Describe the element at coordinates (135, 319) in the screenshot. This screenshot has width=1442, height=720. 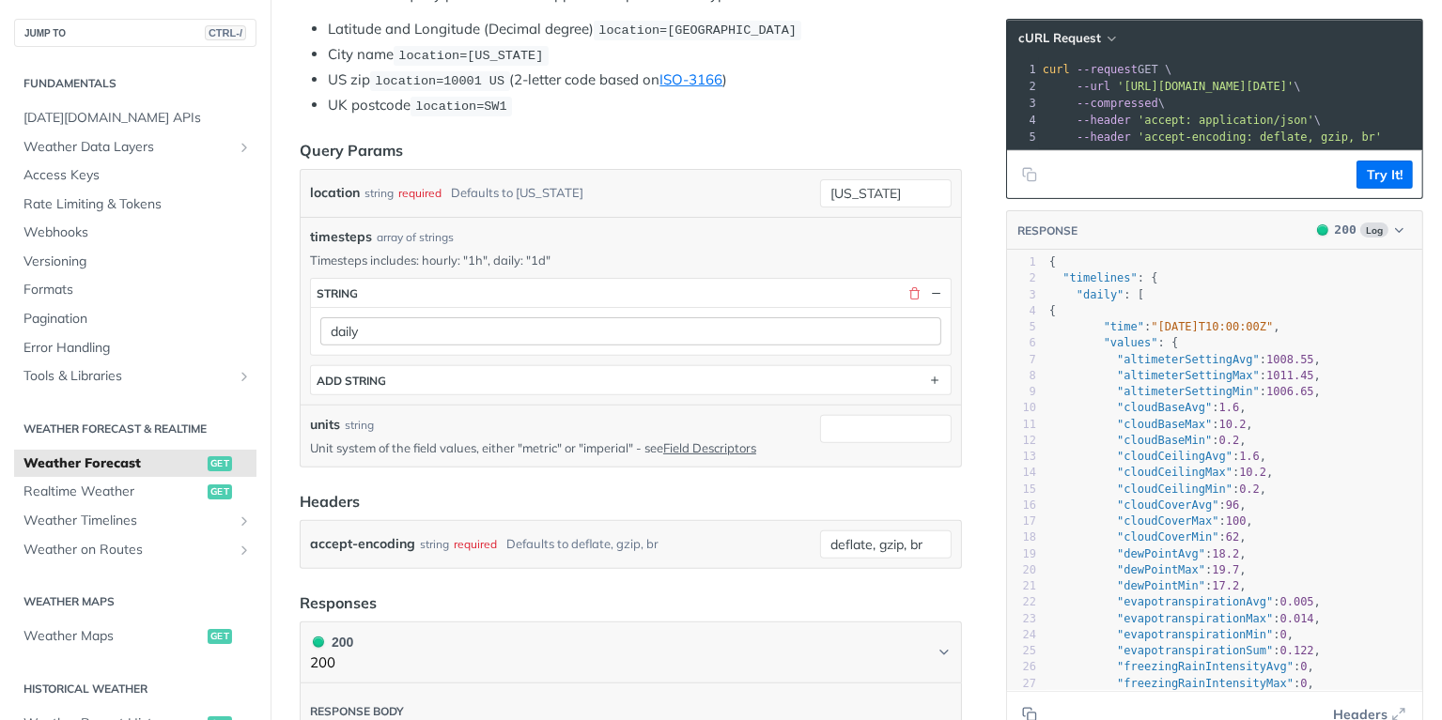
I see `a: Pagination` at that location.